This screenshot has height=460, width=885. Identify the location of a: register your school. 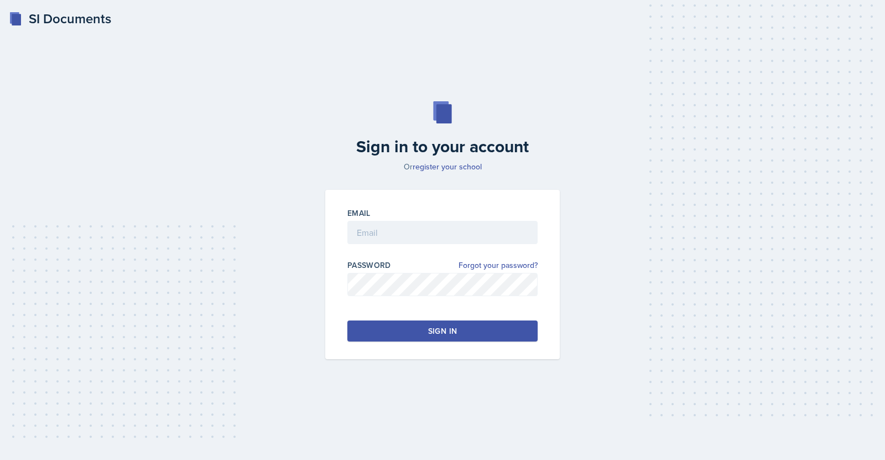
(447, 167).